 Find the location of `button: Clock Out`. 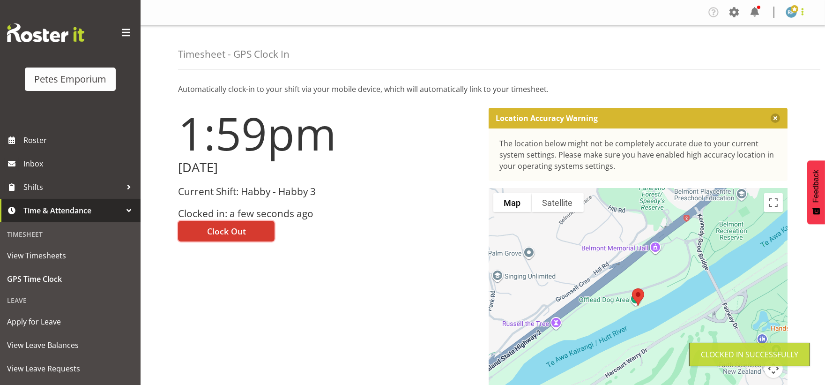

button: Clock Out is located at coordinates (226, 231).